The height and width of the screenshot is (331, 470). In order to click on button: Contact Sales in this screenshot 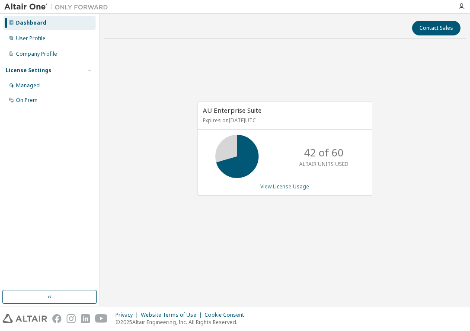, I will do `click(437, 28)`.